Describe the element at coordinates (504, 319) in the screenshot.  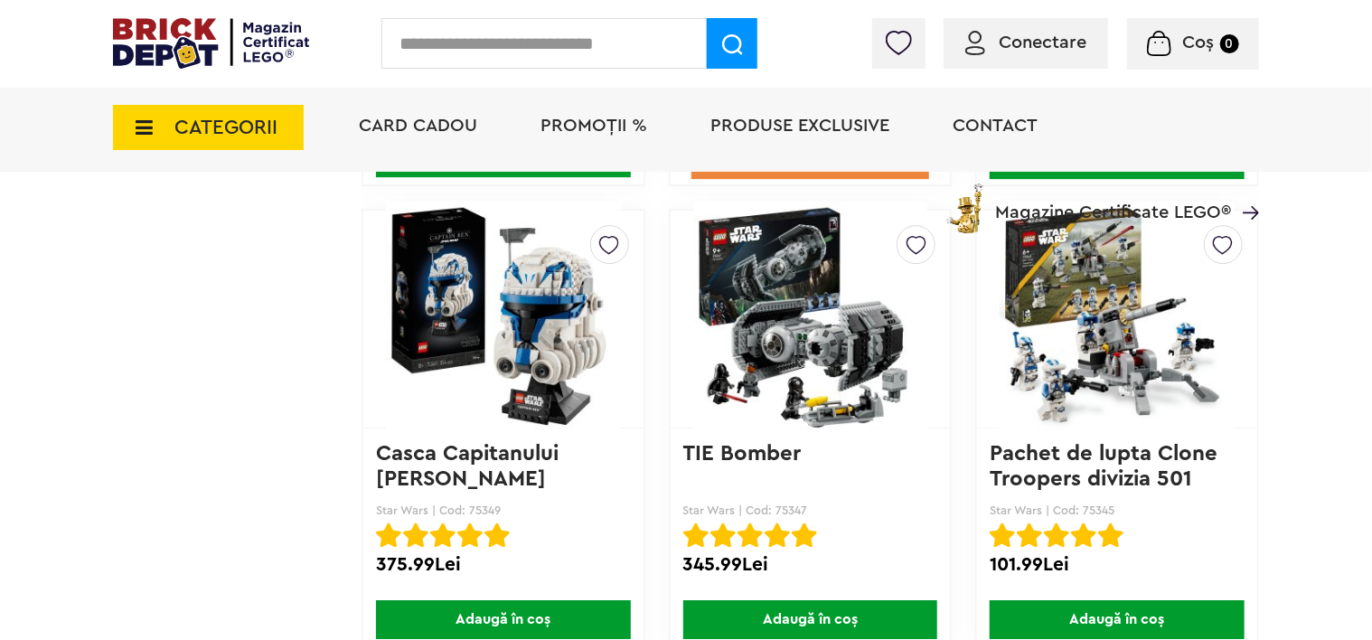
I see `img: Casca Capitanului Rex` at that location.